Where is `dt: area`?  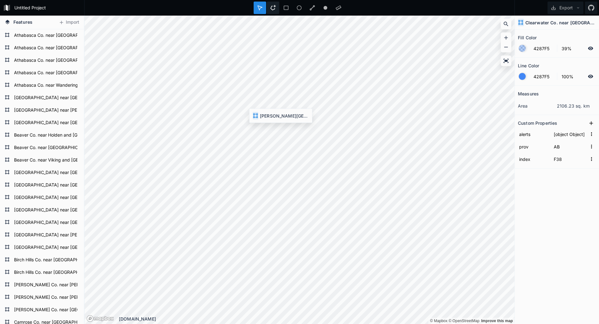
dt: area is located at coordinates (538, 106).